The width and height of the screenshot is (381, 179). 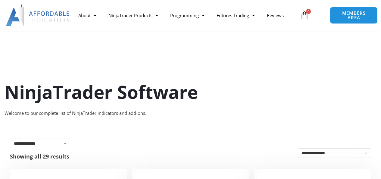 What do you see at coordinates (185, 15) in the screenshot?
I see `nav: Menu` at bounding box center [185, 15].